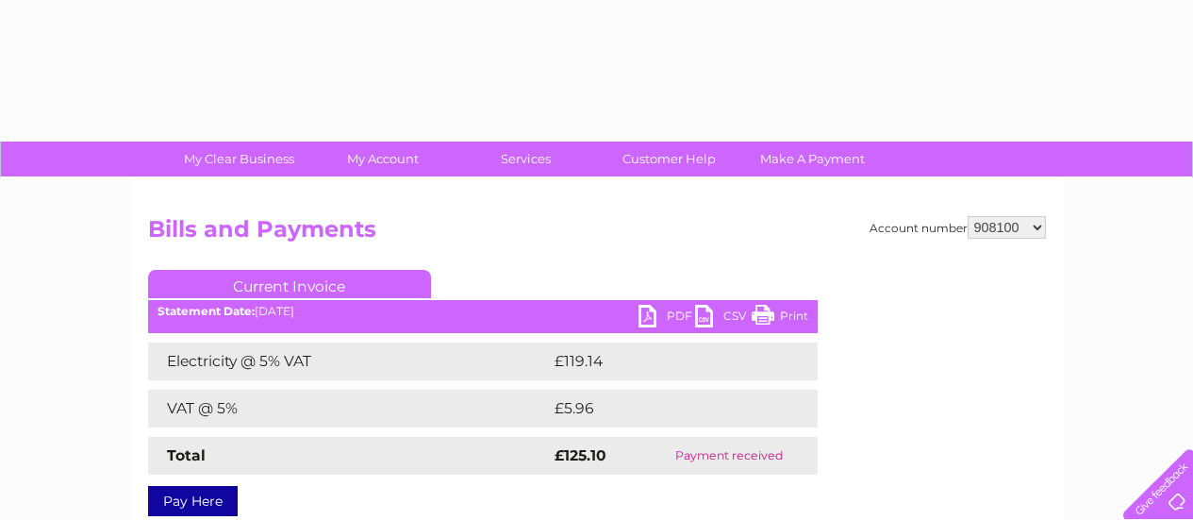  Describe the element at coordinates (812, 158) in the screenshot. I see `a: Make A Payment` at that location.